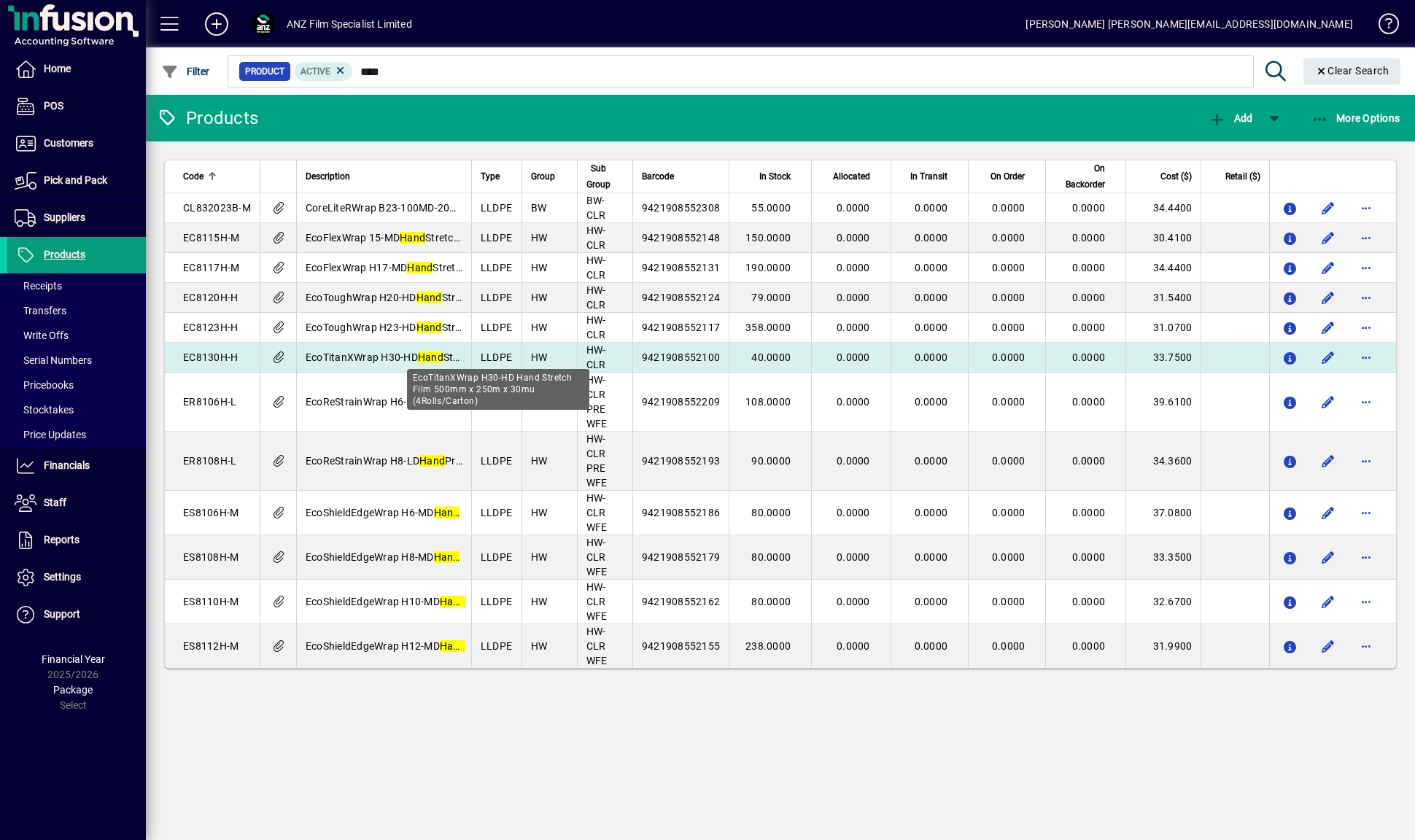 The width and height of the screenshot is (1415, 840). Describe the element at coordinates (681, 602) in the screenshot. I see `span: 9421908552162` at that location.